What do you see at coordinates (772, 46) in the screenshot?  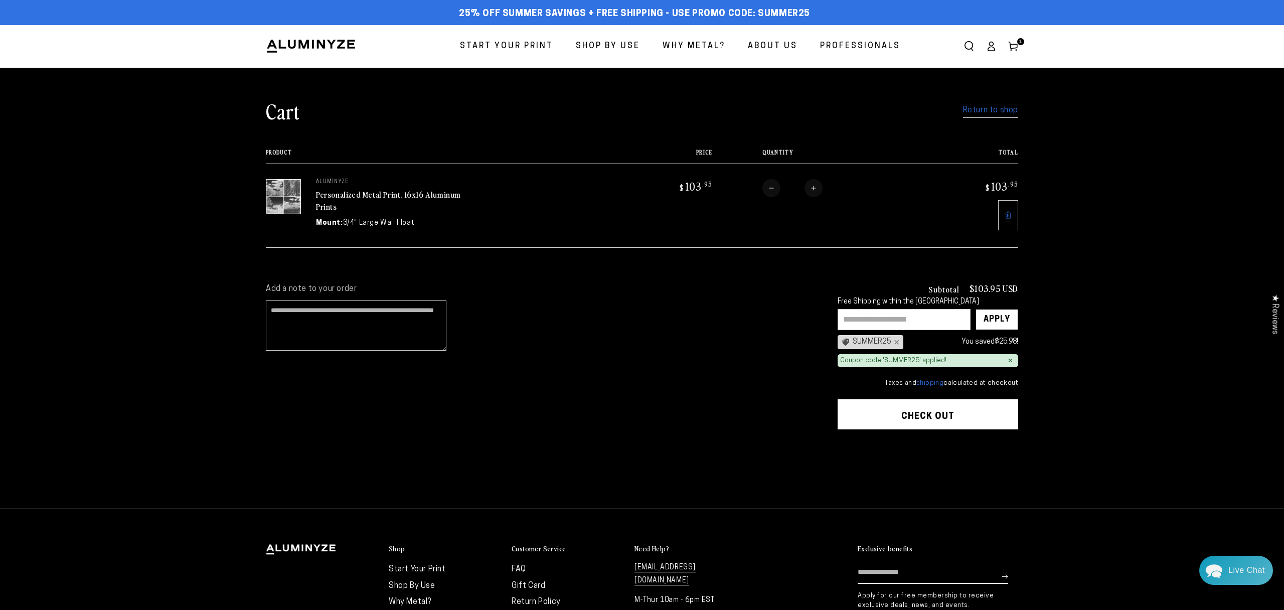 I see `a: About Us` at bounding box center [772, 46].